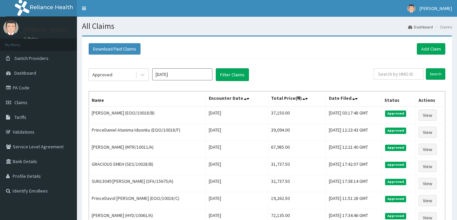 The height and width of the screenshot is (220, 457). What do you see at coordinates (297, 132) in the screenshot?
I see `td: 39,094.00` at bounding box center [297, 132].